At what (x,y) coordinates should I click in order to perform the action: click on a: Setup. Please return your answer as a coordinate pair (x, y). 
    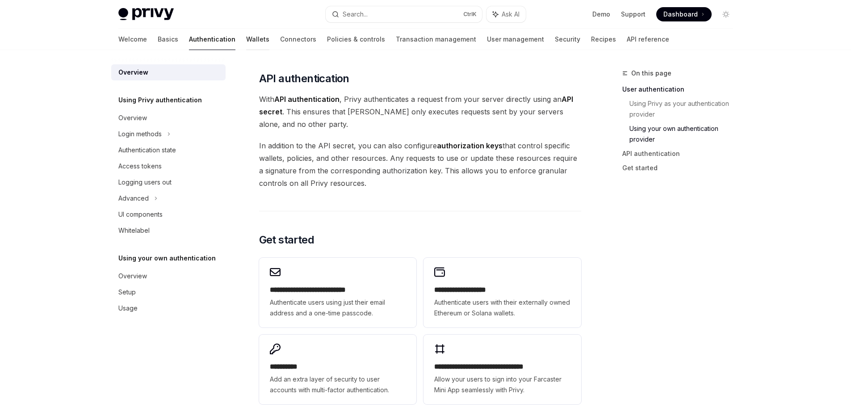
    Looking at the image, I should click on (168, 292).